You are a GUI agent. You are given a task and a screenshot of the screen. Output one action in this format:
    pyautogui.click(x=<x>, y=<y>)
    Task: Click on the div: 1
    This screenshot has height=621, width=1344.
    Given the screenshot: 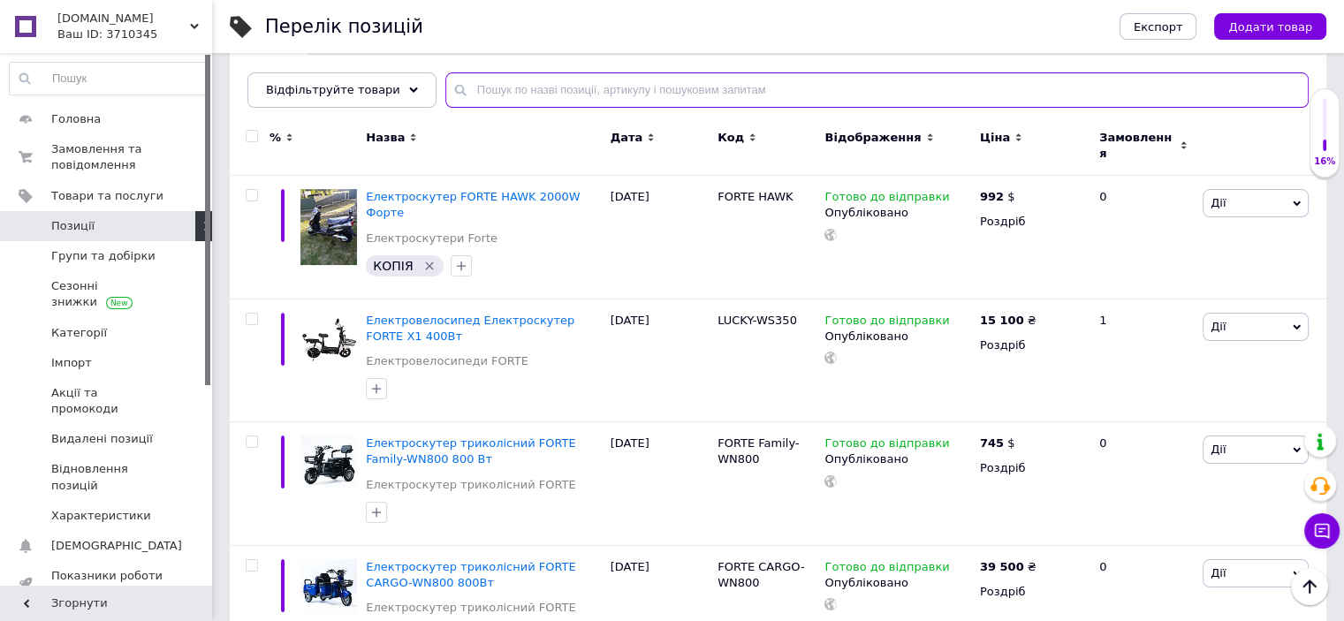 What is the action you would take?
    pyautogui.click(x=1144, y=361)
    